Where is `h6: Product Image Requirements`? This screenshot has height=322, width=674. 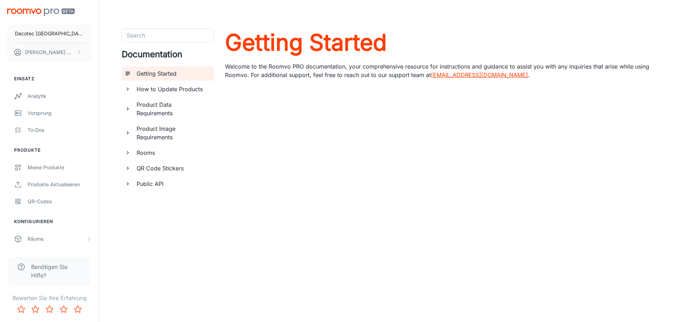
h6: Product Image Requirements is located at coordinates (172, 133).